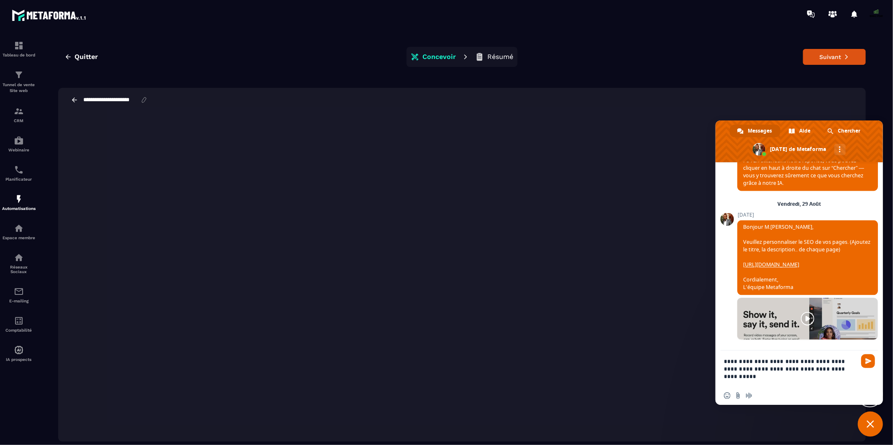  What do you see at coordinates (19, 330) in the screenshot?
I see `p: Comptabilité` at bounding box center [19, 330].